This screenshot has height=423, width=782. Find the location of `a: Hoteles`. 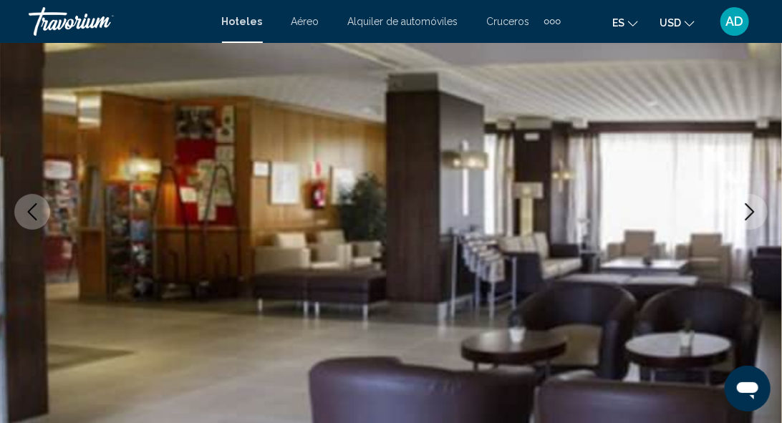

a: Hoteles is located at coordinates (242, 21).